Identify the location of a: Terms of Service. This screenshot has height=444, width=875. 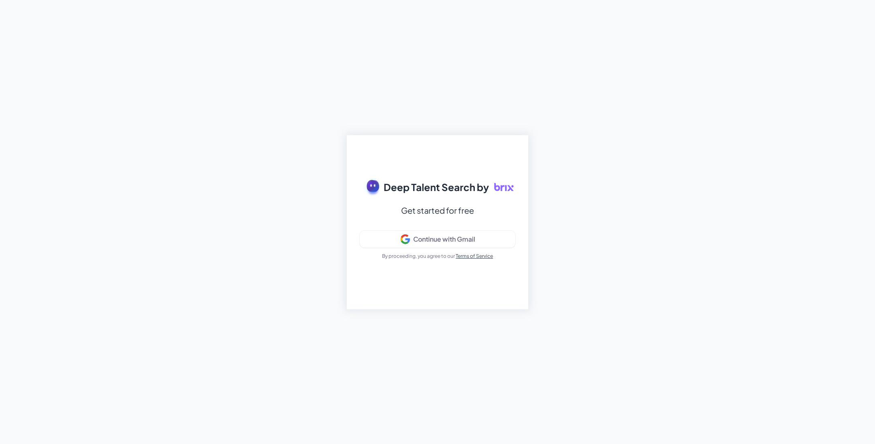
(474, 256).